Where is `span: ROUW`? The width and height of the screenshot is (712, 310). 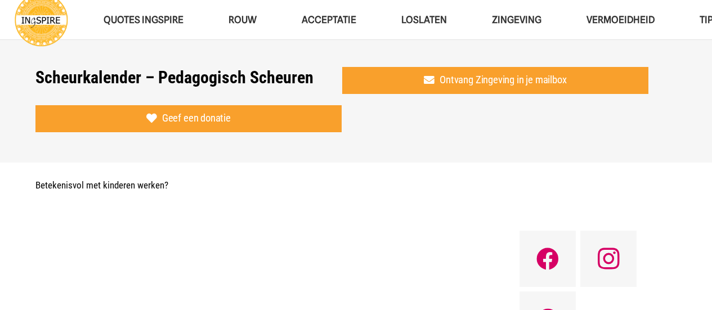 span: ROUW is located at coordinates (243, 20).